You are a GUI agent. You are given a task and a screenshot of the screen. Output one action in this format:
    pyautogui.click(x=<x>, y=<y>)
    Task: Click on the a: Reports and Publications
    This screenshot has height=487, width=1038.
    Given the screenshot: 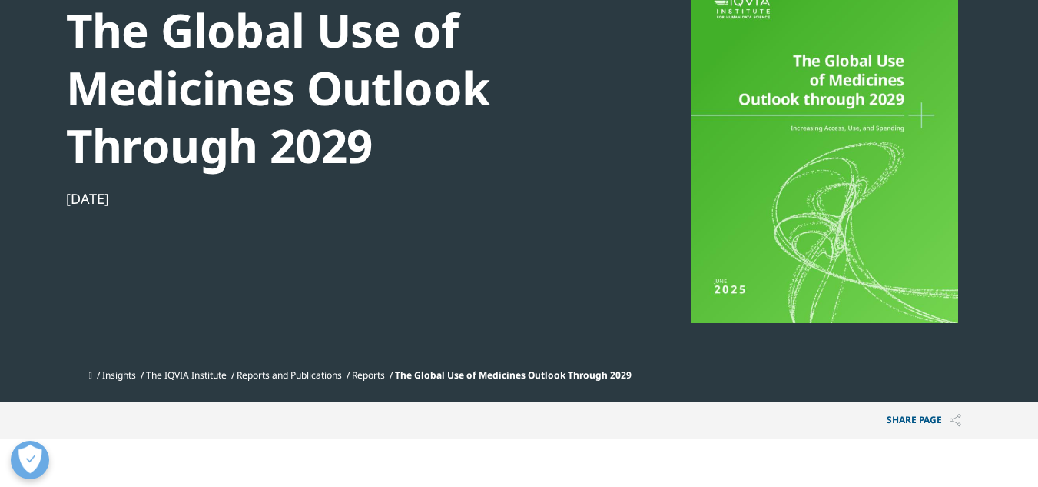 What is the action you would take?
    pyautogui.click(x=289, y=374)
    